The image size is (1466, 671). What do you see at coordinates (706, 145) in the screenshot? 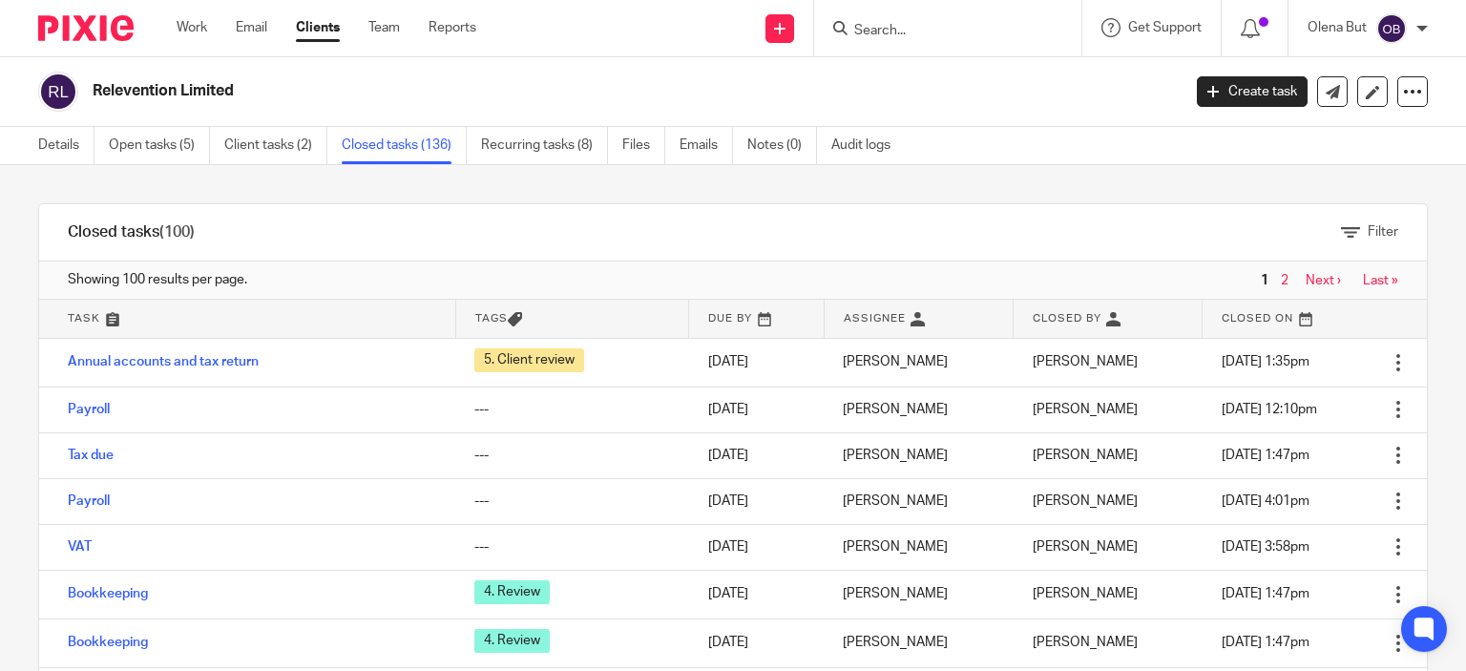
I see `a: Emails` at bounding box center [706, 145].